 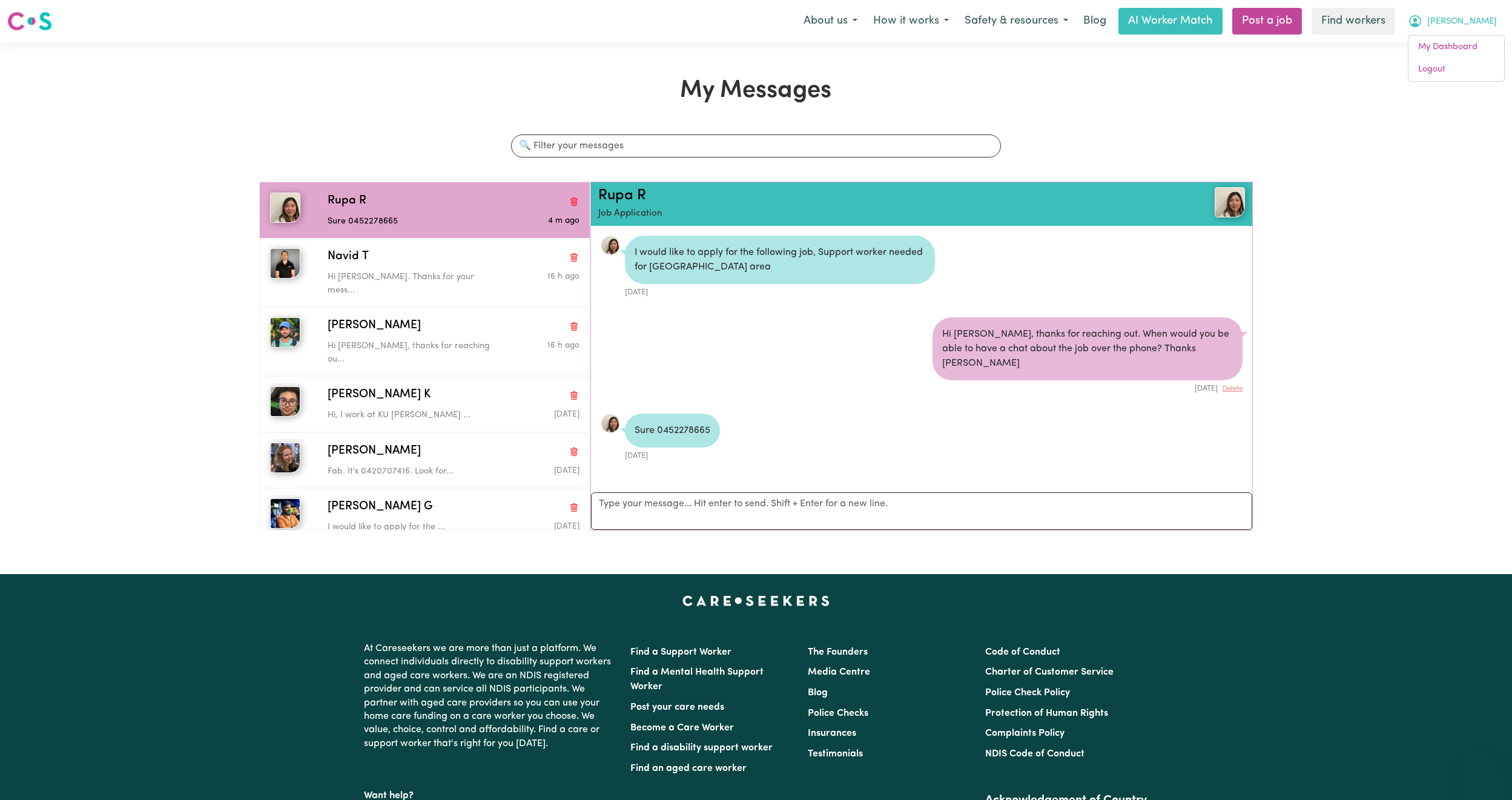 What do you see at coordinates (1035, 754) in the screenshot?
I see `a: NDIS Code of Conduct` at bounding box center [1035, 754].